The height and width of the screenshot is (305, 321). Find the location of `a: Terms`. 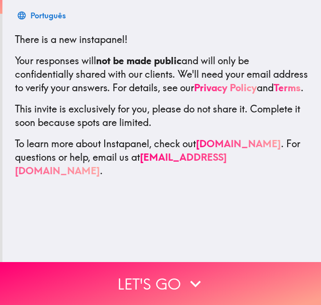

a: Terms is located at coordinates (288, 87).